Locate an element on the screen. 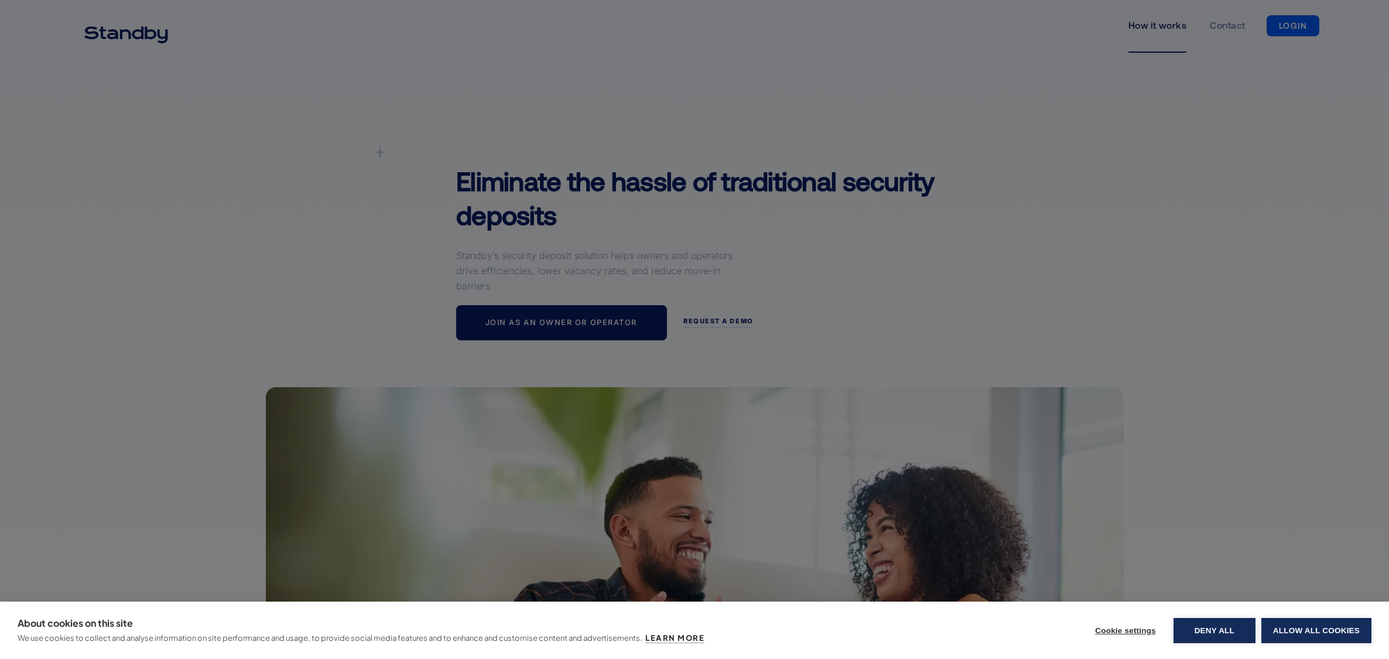 The width and height of the screenshot is (1389, 659). button: Allow all cookies is located at coordinates (1316, 630).